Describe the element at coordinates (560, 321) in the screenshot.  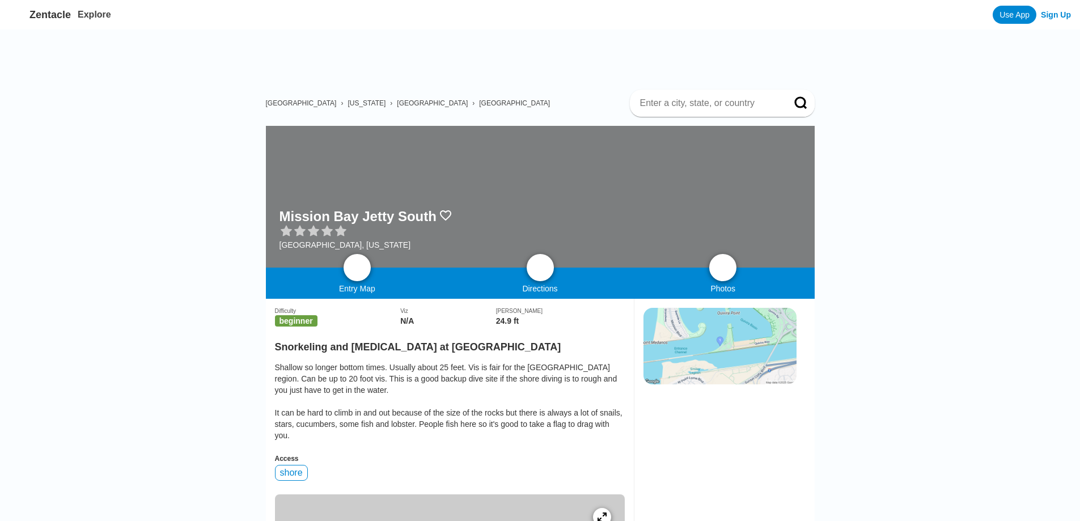
I see `div: 24.9 ft` at that location.